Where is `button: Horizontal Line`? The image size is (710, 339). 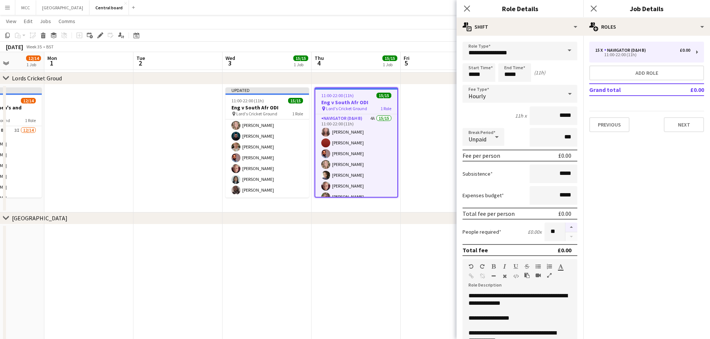
button: Horizontal Line is located at coordinates (493, 277).